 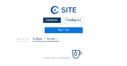 I want to click on a: C-SITE Logo, so click(x=63, y=11).